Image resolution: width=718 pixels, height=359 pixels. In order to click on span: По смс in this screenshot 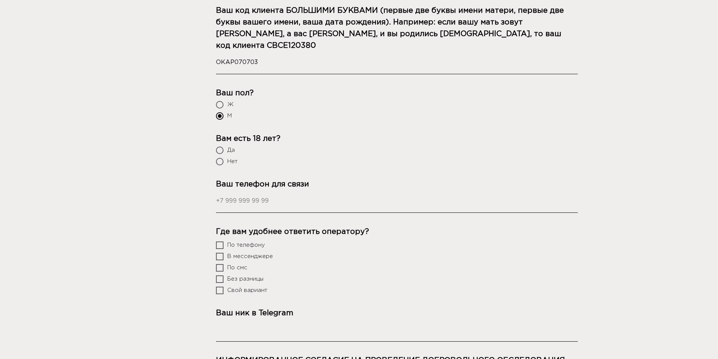, I will do `click(237, 267)`.